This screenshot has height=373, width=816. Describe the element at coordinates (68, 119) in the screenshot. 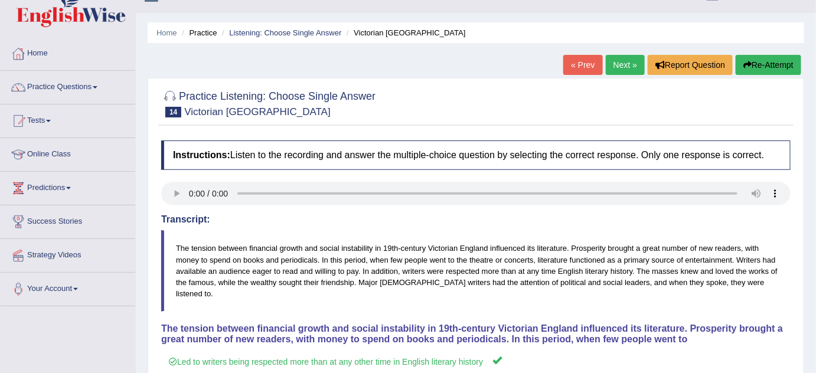

I see `a: Tests` at that location.